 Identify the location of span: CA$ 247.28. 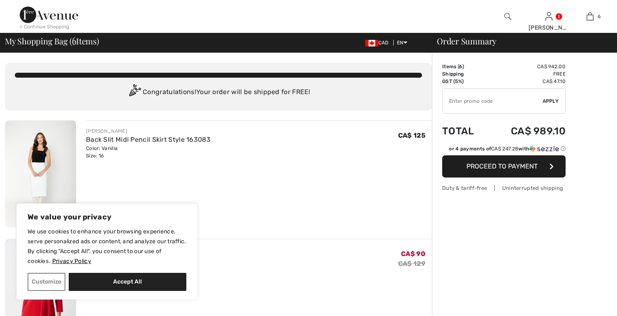
(504, 149).